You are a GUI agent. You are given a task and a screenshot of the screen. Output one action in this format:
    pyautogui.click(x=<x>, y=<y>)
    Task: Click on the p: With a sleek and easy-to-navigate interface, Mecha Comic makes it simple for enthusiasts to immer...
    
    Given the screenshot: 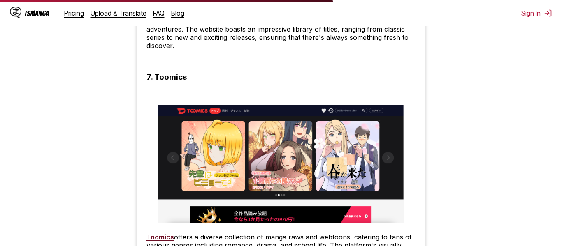 What is the action you would take?
    pyautogui.click(x=281, y=29)
    